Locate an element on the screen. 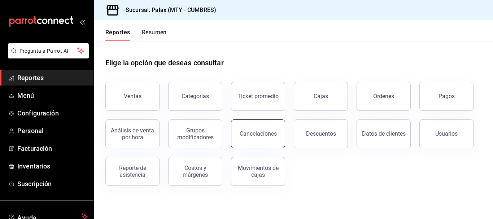 The image size is (493, 219). span: Reportes is located at coordinates (52, 78).